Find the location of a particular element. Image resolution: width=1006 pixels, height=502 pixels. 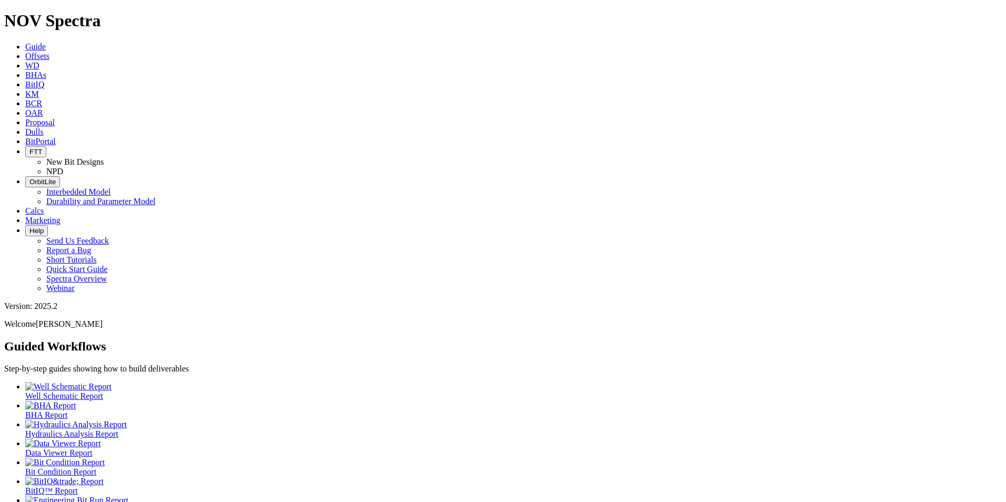

a: Bit Condition Report Bit Condition Report is located at coordinates (514, 467).